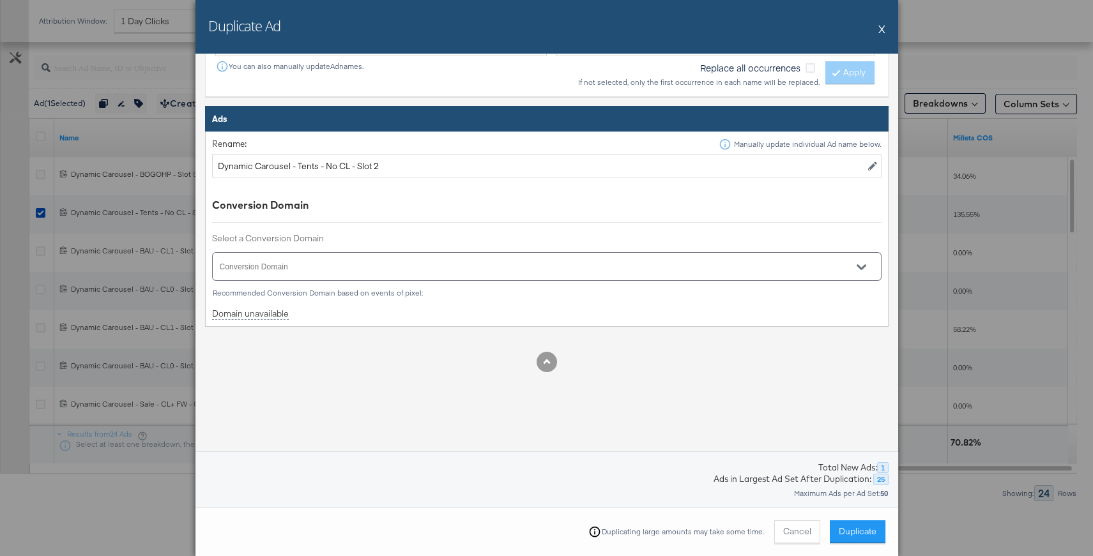  Describe the element at coordinates (847, 467) in the screenshot. I see `div: Total New Ads:` at that location.